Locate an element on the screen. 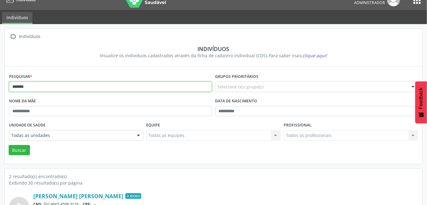 The width and height of the screenshot is (427, 205). label: Profissional is located at coordinates (298, 125).